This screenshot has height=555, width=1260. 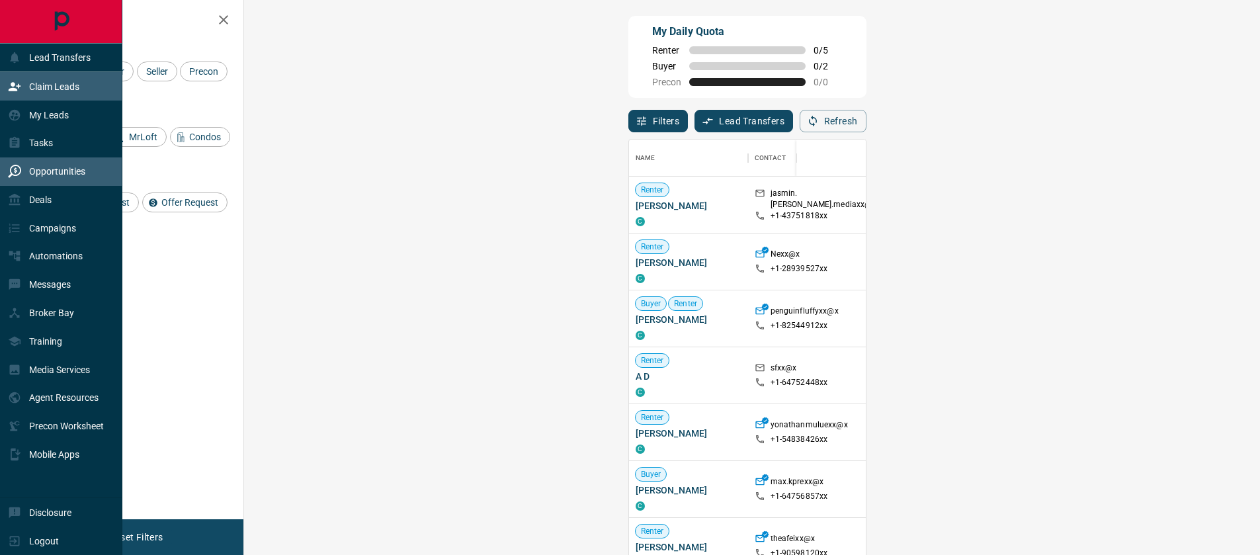 I want to click on span: Offer Request, so click(x=190, y=202).